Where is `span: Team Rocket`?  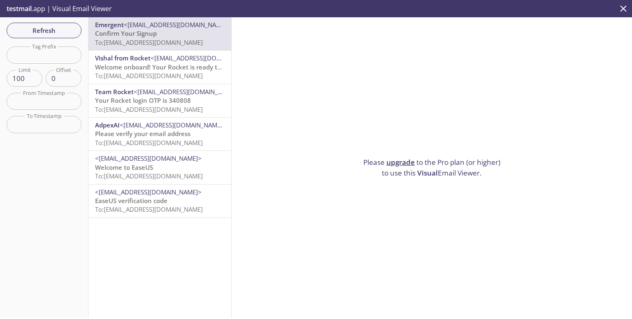
span: Team Rocket is located at coordinates (114, 92).